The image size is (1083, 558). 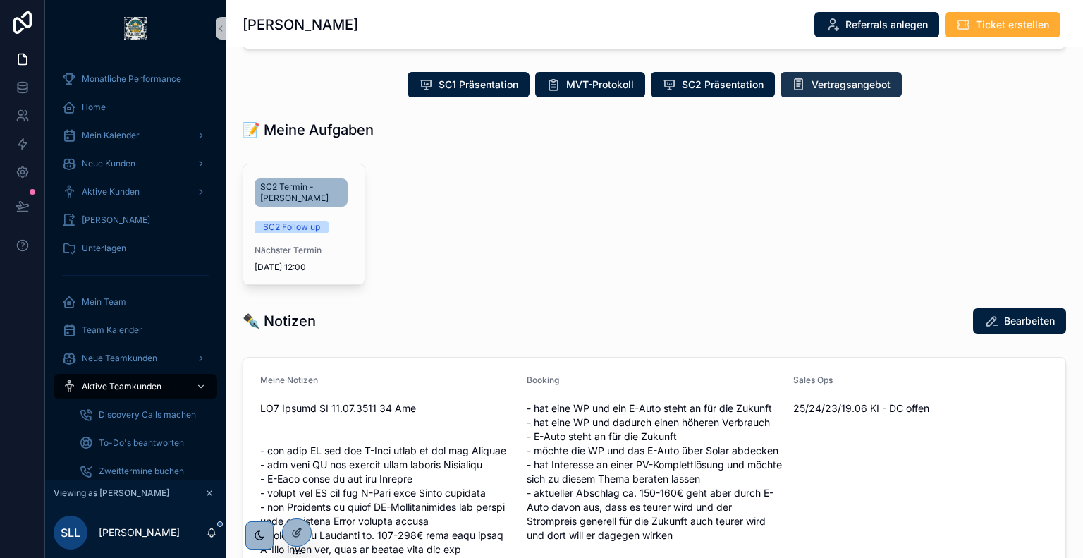 What do you see at coordinates (877, 25) in the screenshot?
I see `button: Referrals anlegen` at bounding box center [877, 25].